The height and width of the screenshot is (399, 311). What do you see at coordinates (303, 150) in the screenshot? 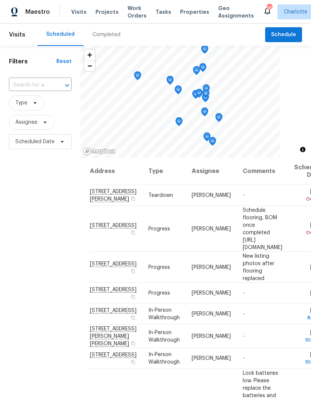
I see `button: Toggle attribution` at bounding box center [303, 150].